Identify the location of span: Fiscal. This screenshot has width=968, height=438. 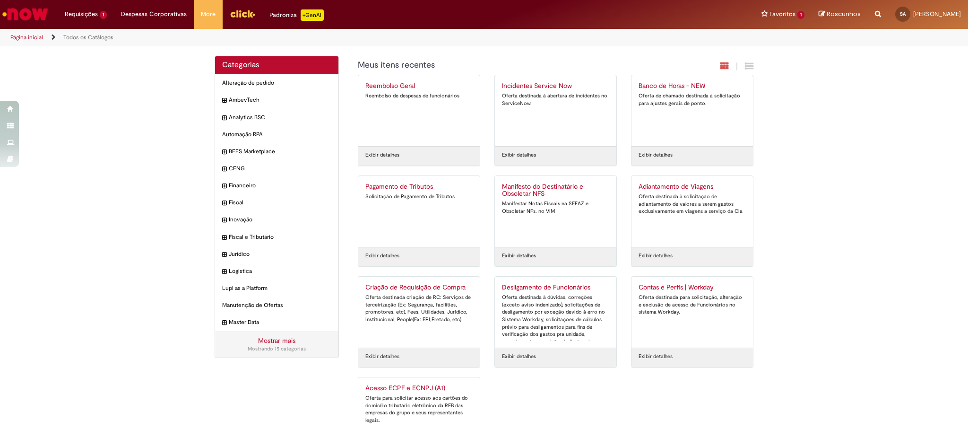
(280, 202).